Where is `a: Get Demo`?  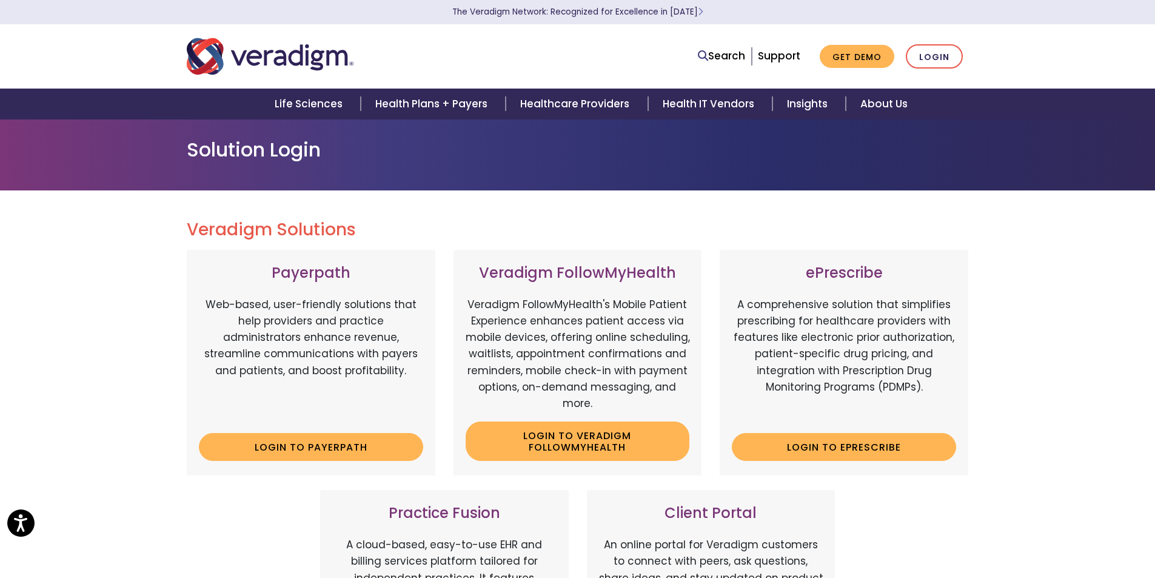 a: Get Demo is located at coordinates (857, 56).